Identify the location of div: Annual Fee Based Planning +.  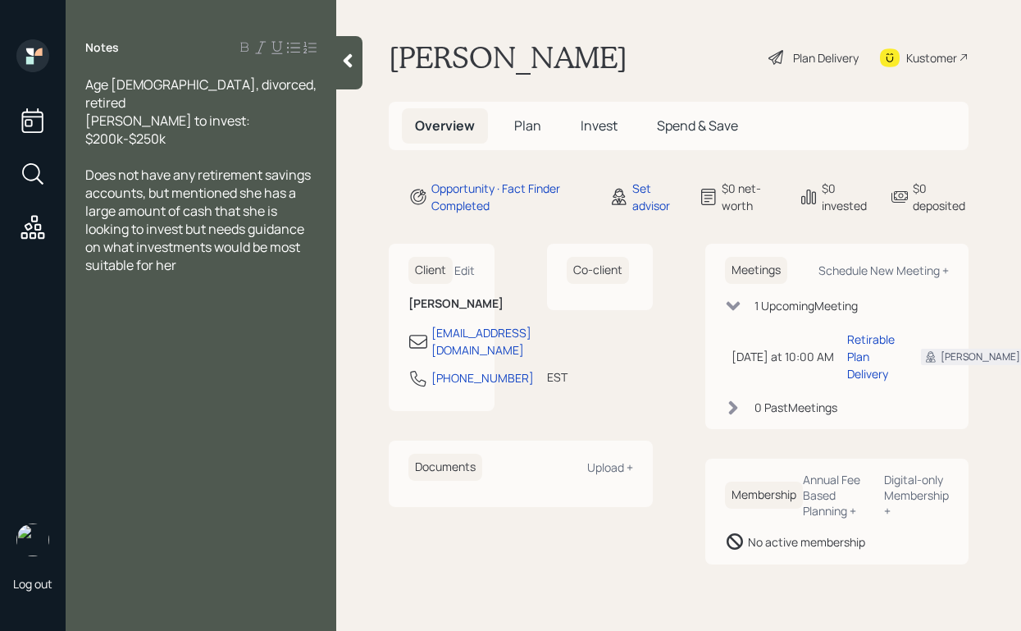
(837, 495).